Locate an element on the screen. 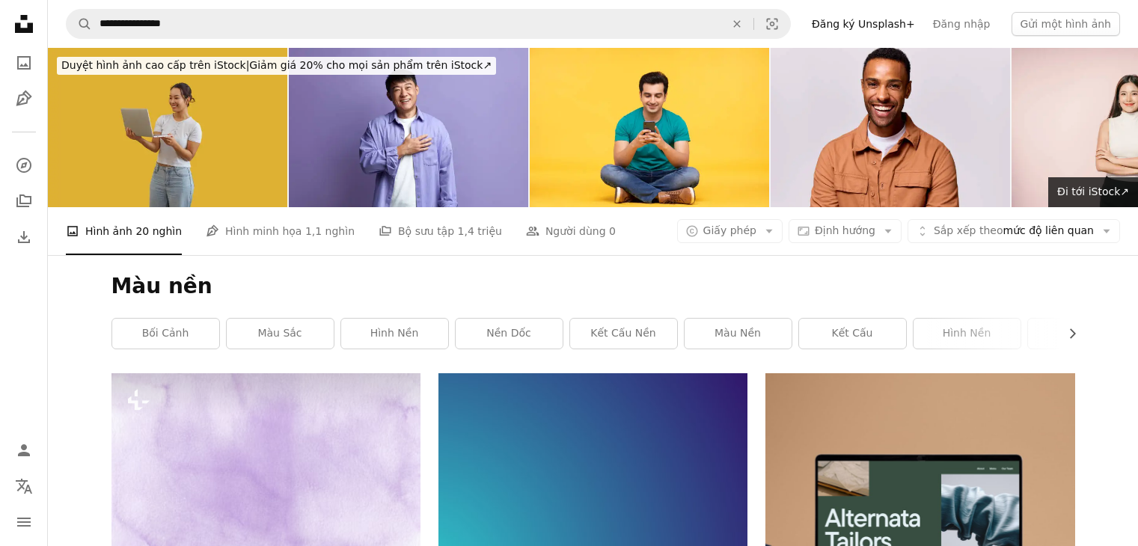  a: Duyệt hình ảnh cao cấp trên iStock|Giảm giá 20% cho mọi sản phẩm trên iStock↗ is located at coordinates (276, 66).